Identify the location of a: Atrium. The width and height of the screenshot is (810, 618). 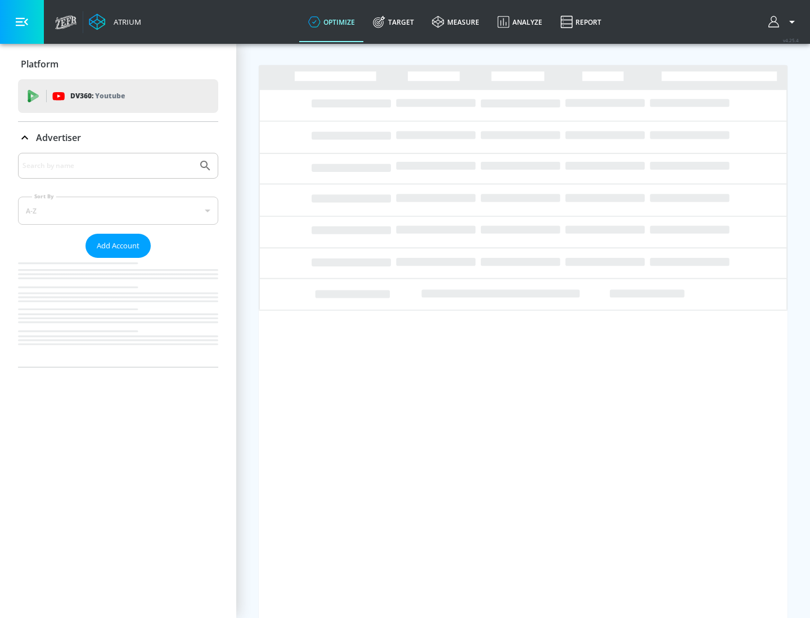
(115, 22).